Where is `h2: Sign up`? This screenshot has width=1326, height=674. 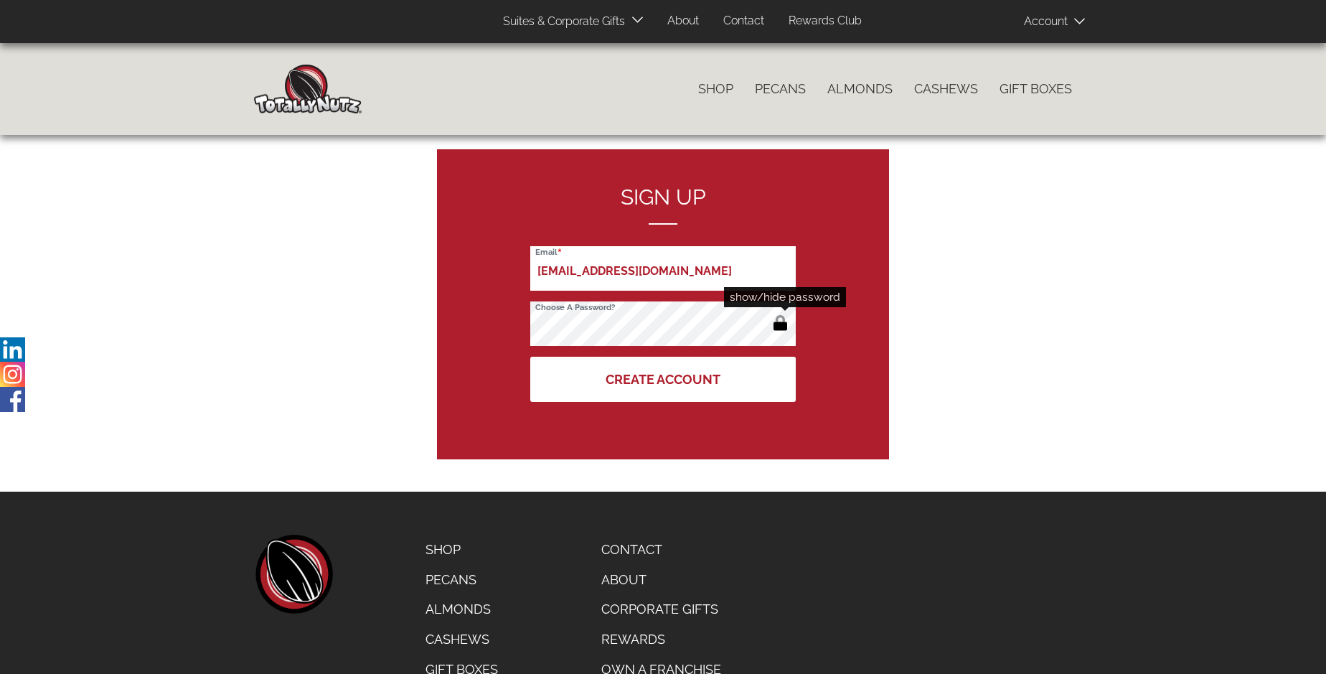 h2: Sign up is located at coordinates (663, 205).